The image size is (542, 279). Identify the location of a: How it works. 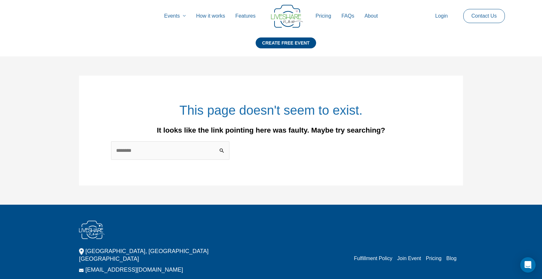
(211, 16).